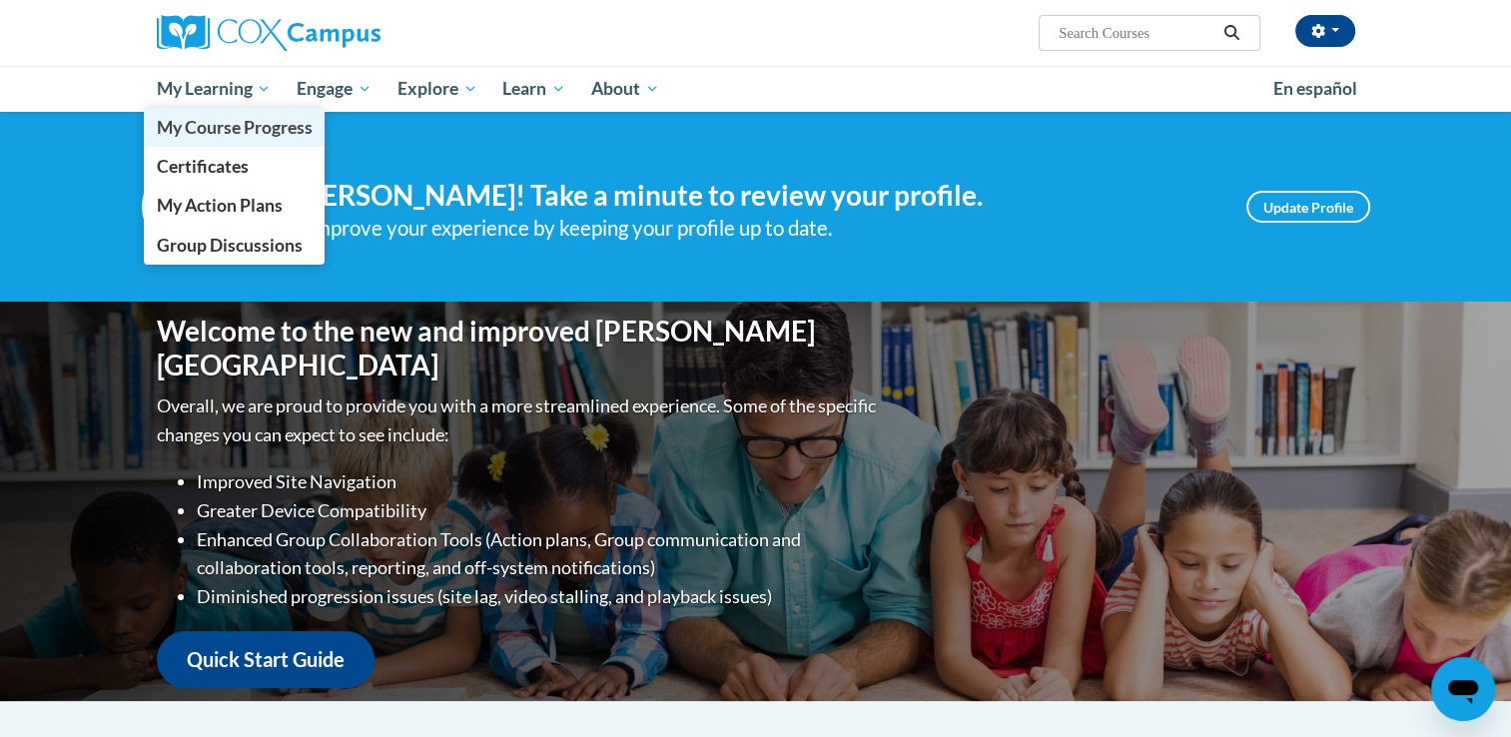 Image resolution: width=1511 pixels, height=737 pixels. Describe the element at coordinates (538, 510) in the screenshot. I see `li: Greater Device Compatibility` at that location.